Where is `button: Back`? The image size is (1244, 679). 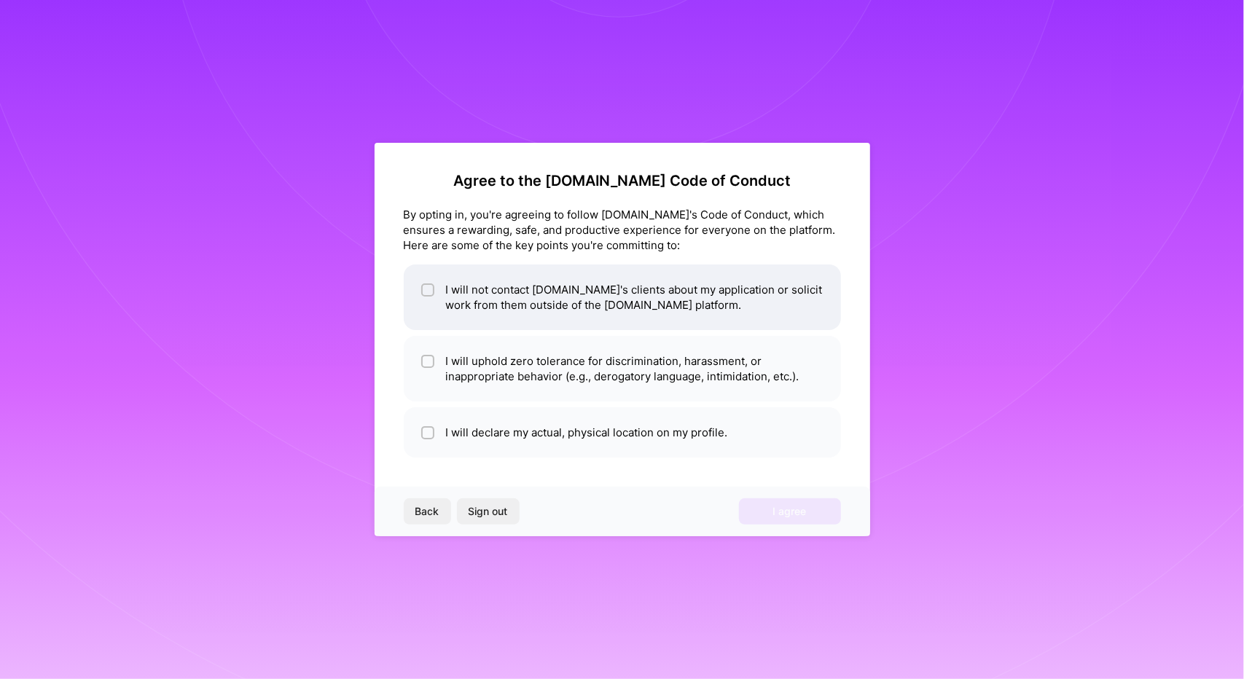
button: Back is located at coordinates (427, 511).